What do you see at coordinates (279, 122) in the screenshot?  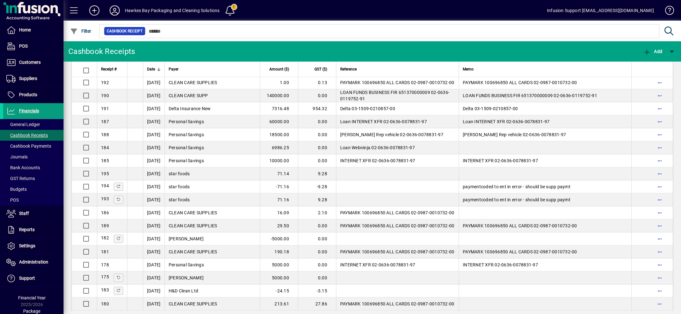 I see `td: 60000.00` at bounding box center [279, 122].